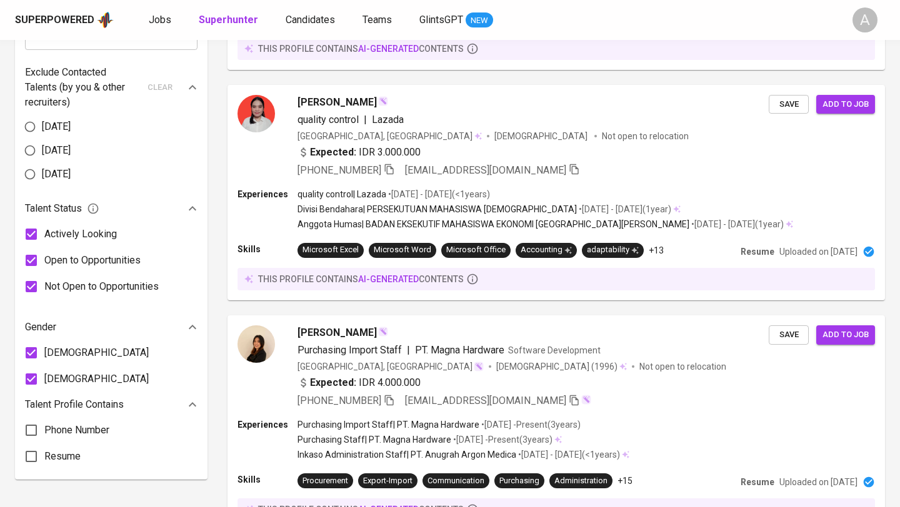 The image size is (900, 507). Describe the element at coordinates (546, 250) in the screenshot. I see `div: Accounting` at that location.